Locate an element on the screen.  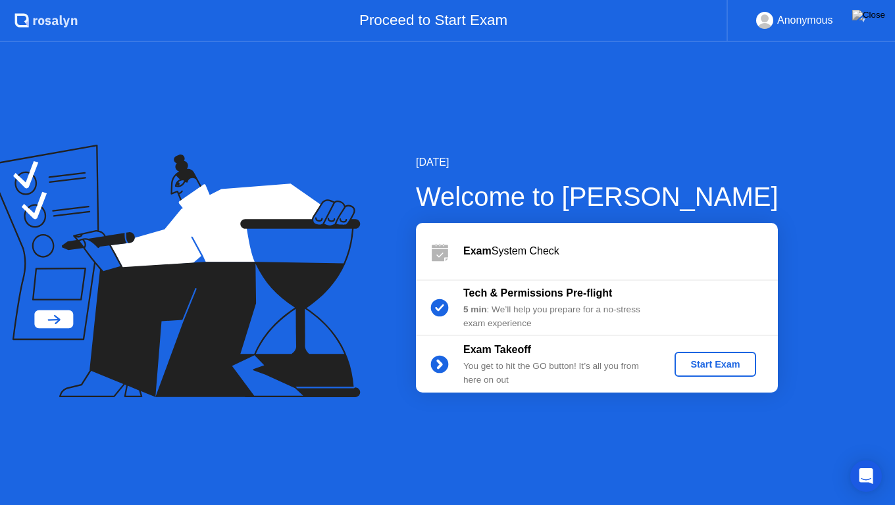
div: System Check is located at coordinates (621, 251).